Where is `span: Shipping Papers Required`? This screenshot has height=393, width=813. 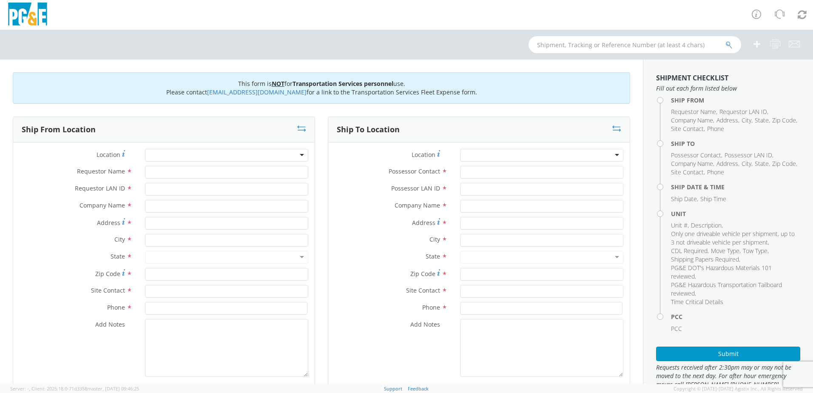 span: Shipping Papers Required is located at coordinates (705, 259).